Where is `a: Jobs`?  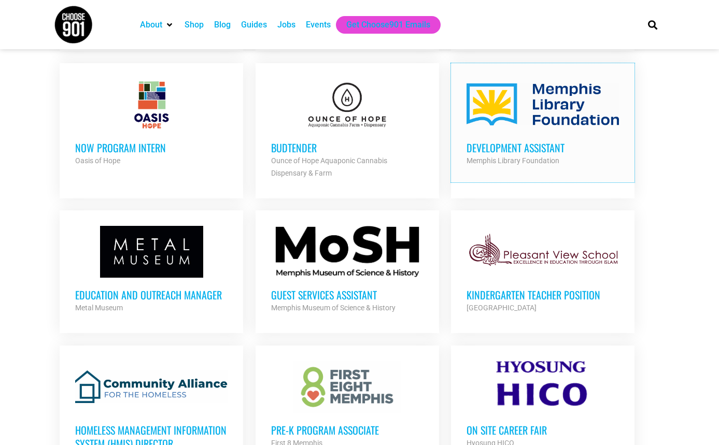
a: Jobs is located at coordinates (286, 25).